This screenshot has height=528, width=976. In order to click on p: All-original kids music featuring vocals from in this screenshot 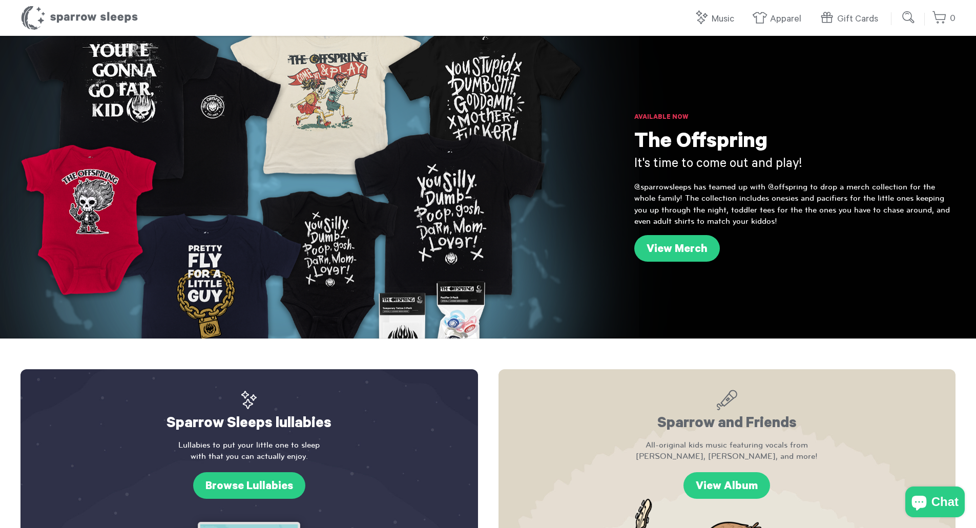, I will do `click(727, 451)`.